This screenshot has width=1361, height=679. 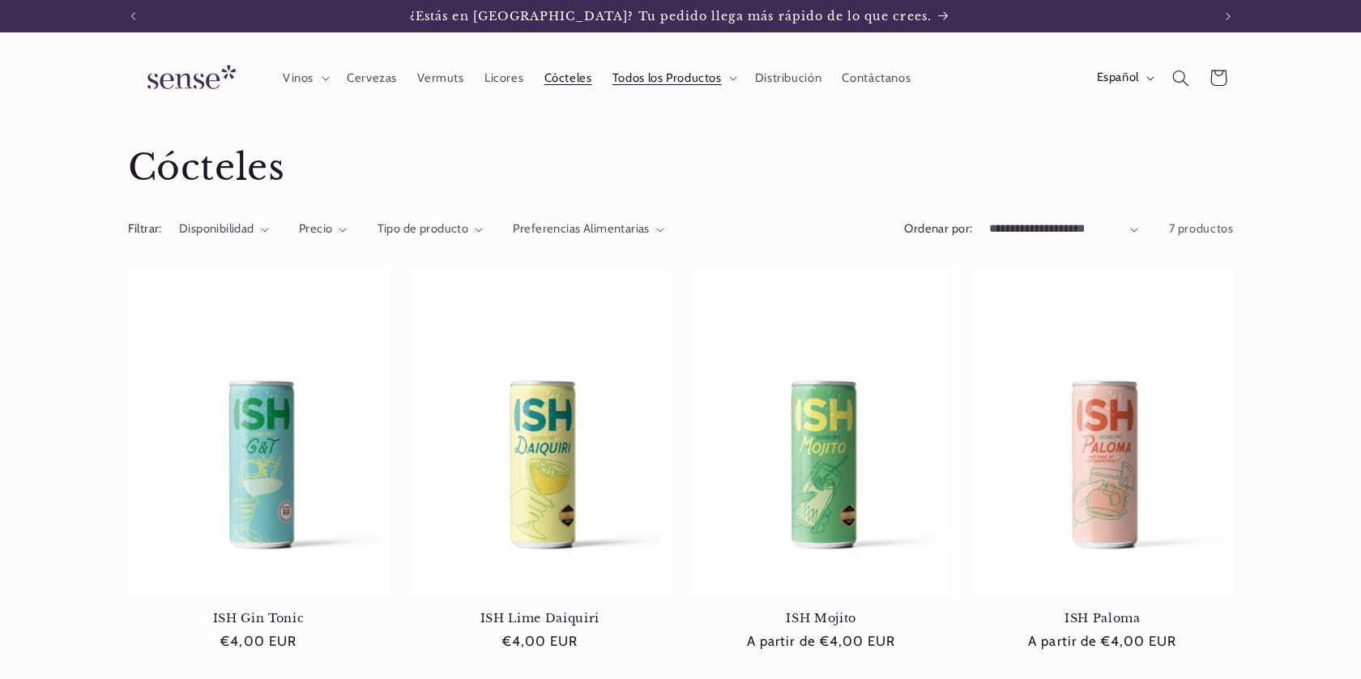 What do you see at coordinates (316, 228) in the screenshot?
I see `span: Precio` at bounding box center [316, 228].